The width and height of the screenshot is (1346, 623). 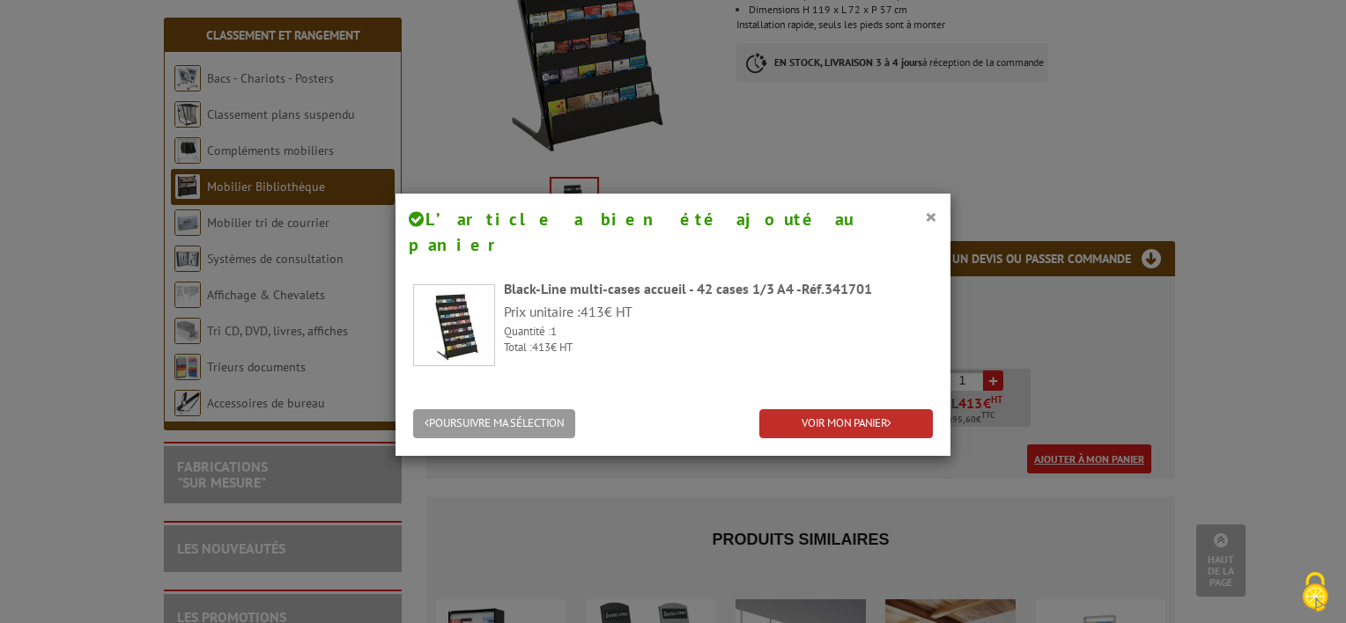 I want to click on button: POURSUIVRE MA SÉLECTION, so click(x=494, y=424).